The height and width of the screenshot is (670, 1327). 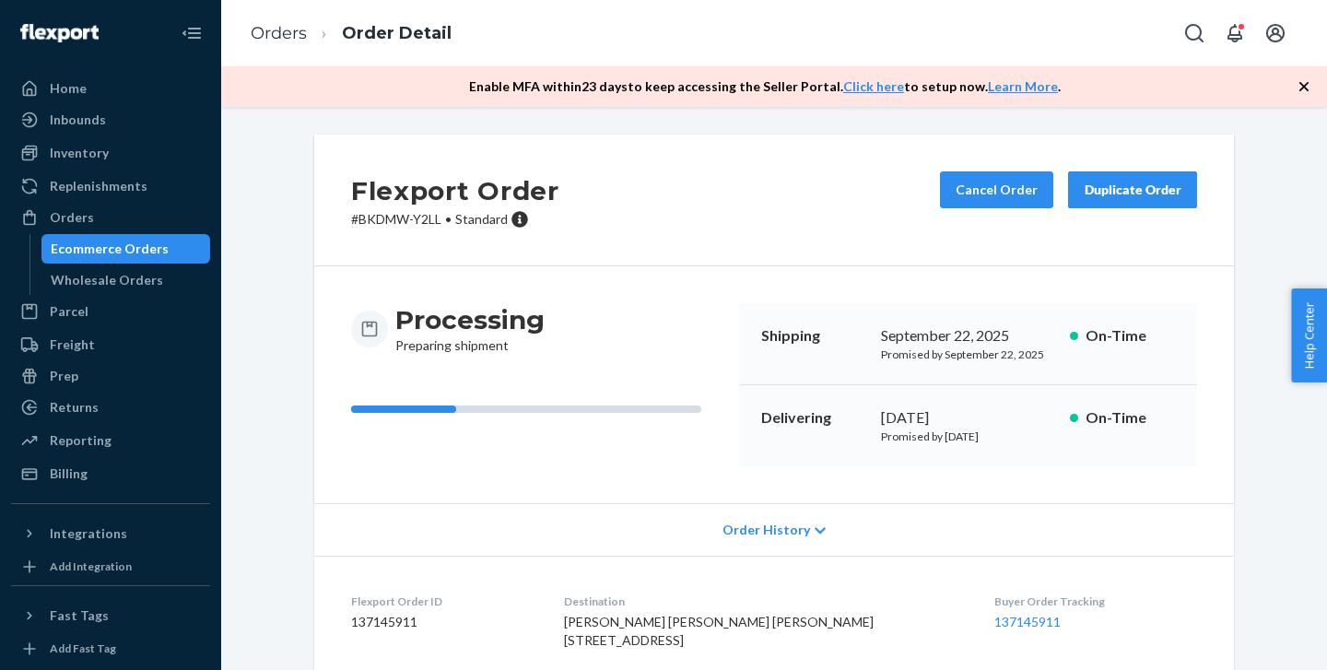 What do you see at coordinates (111, 474) in the screenshot?
I see `a: Billing` at bounding box center [111, 474].